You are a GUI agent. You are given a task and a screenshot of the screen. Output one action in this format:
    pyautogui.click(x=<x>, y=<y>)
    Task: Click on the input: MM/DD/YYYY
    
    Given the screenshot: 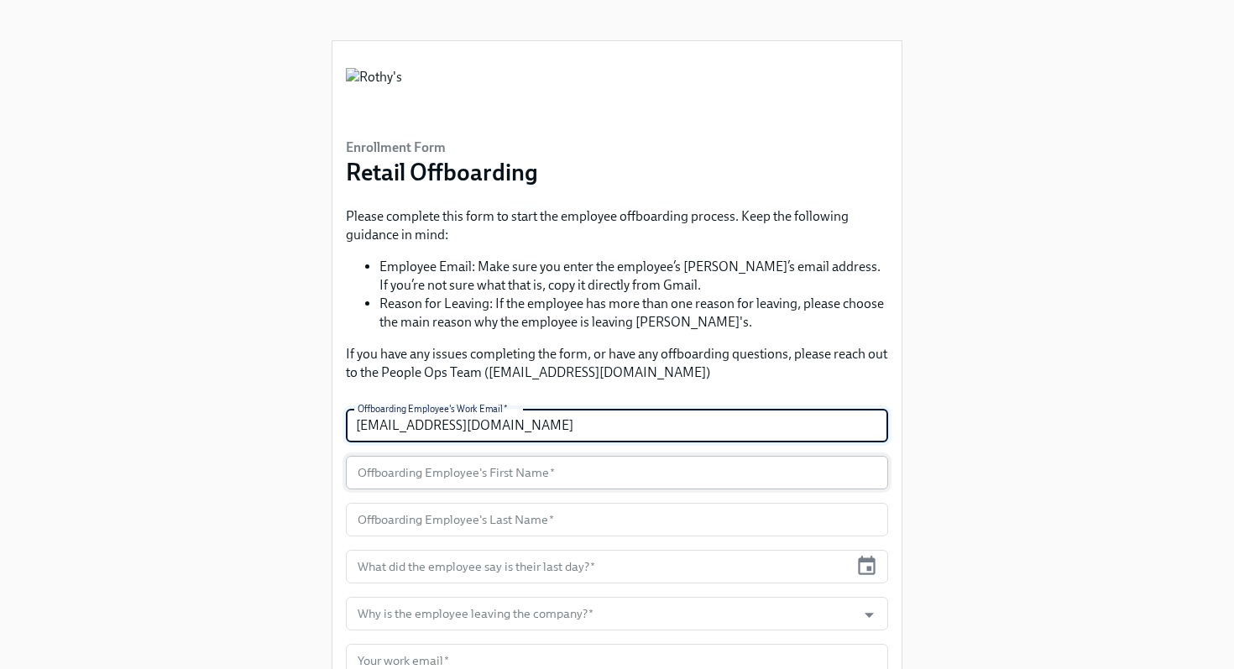 What is the action you would take?
    pyautogui.click(x=597, y=567)
    